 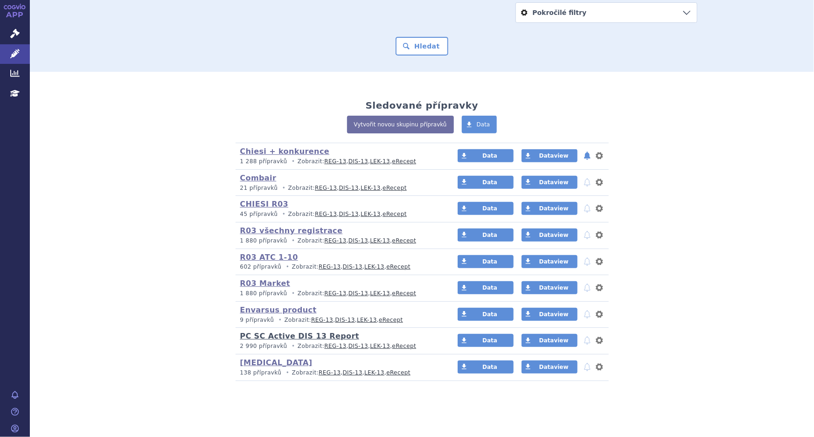 I want to click on span: 9 přípravků, so click(x=257, y=320).